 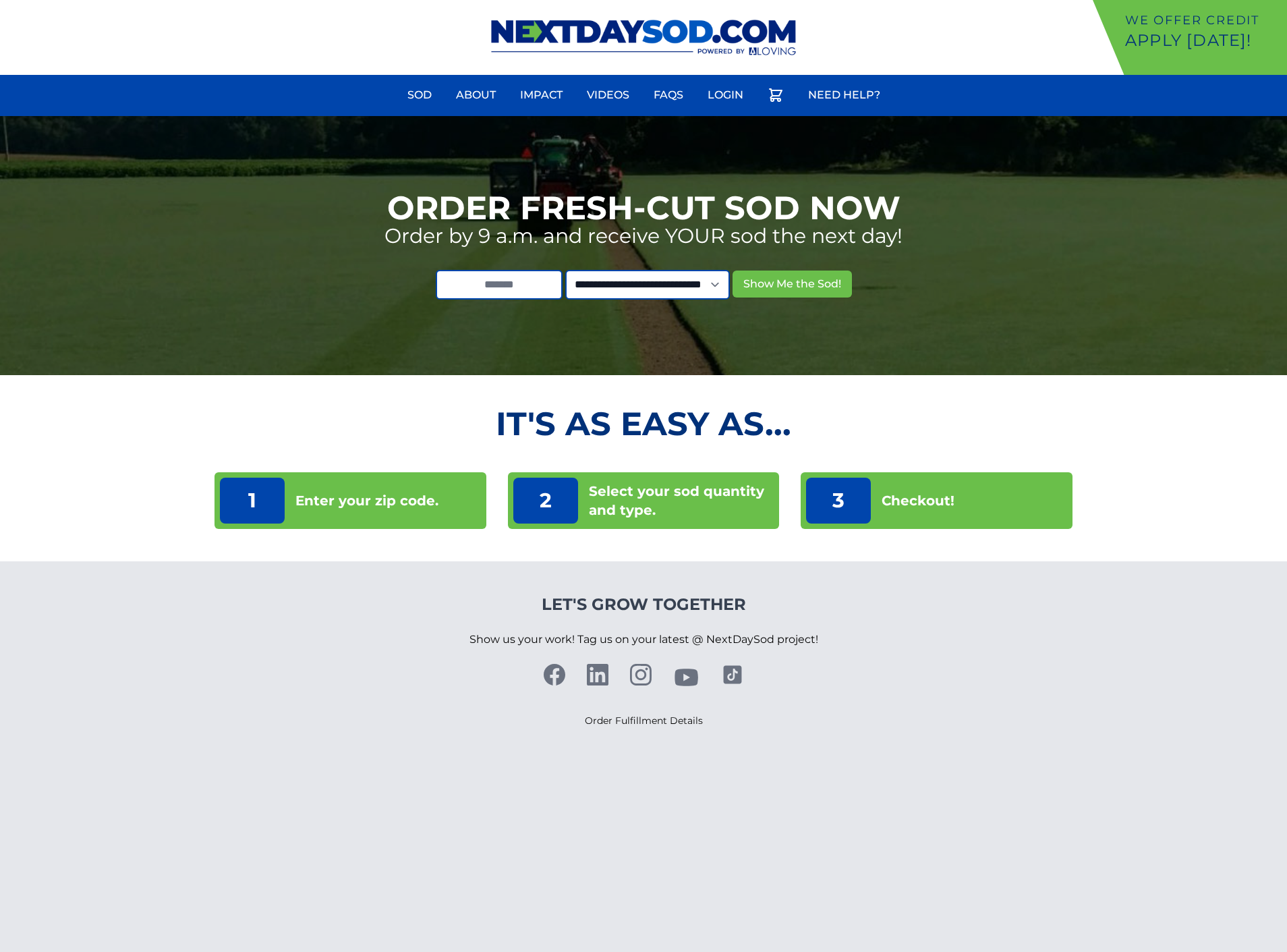 What do you see at coordinates (726, 95) in the screenshot?
I see `a: Login` at bounding box center [726, 95].